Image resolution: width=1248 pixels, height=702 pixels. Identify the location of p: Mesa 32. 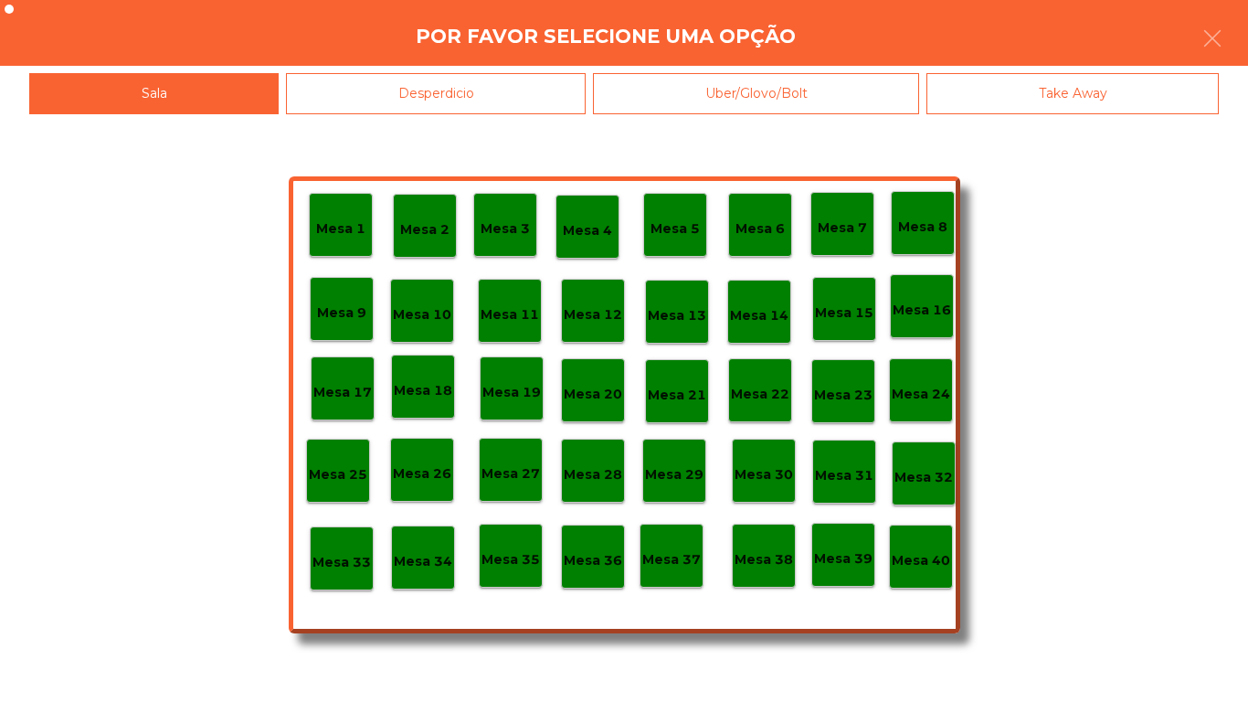
(924, 477).